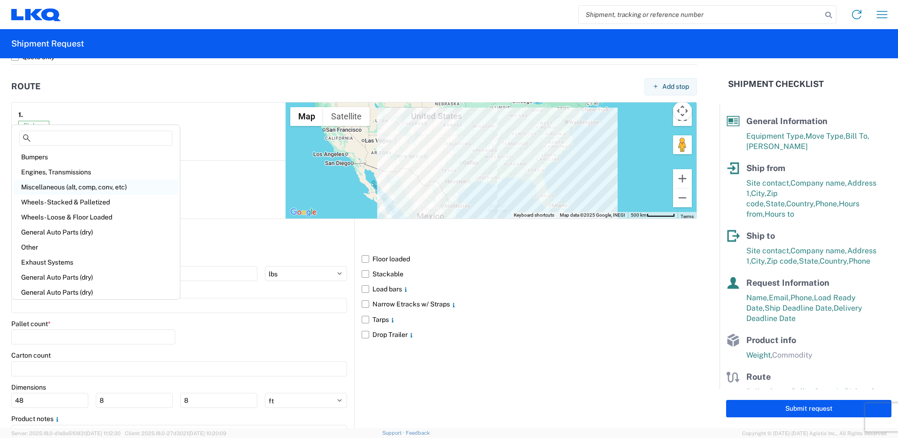 The height and width of the screenshot is (438, 898). What do you see at coordinates (787, 121) in the screenshot?
I see `span: General Information` at bounding box center [787, 121].